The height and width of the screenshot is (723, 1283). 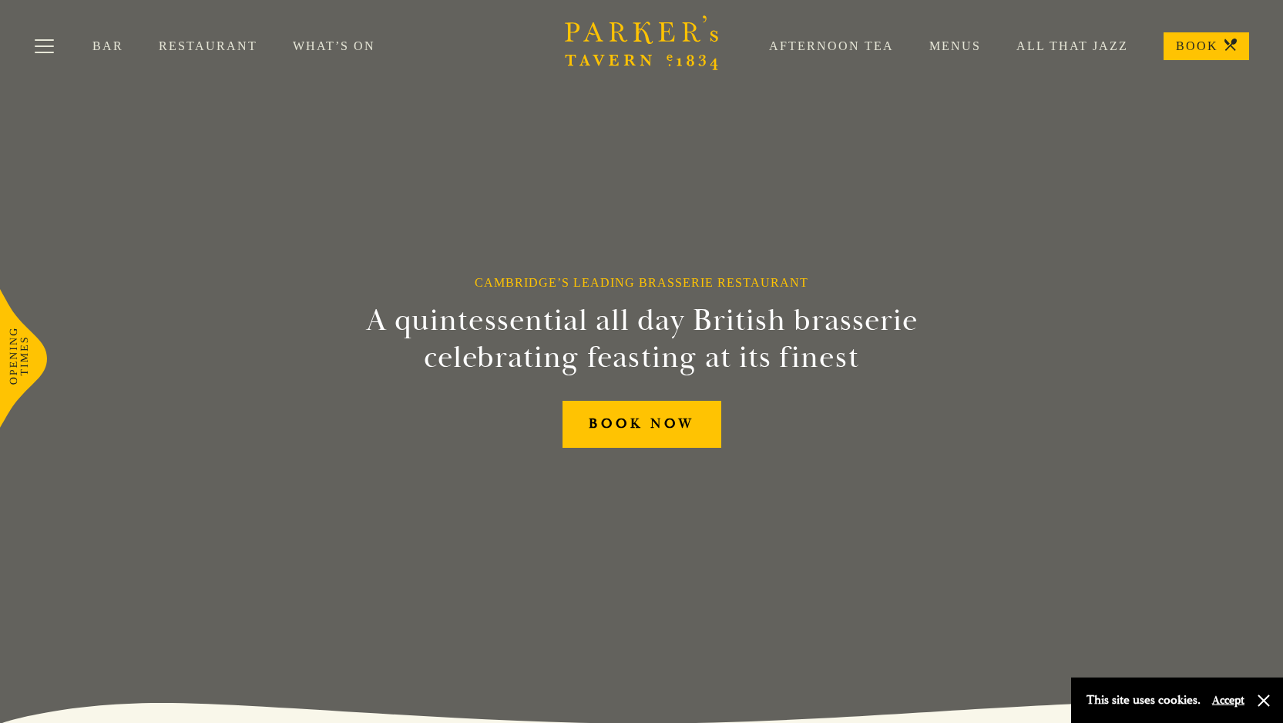 I want to click on button: Accept, so click(x=1229, y=700).